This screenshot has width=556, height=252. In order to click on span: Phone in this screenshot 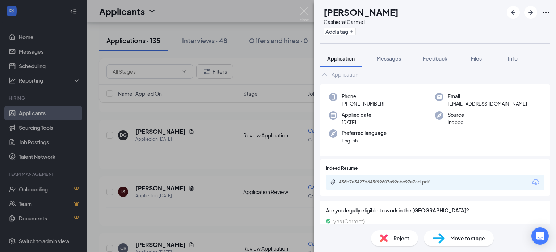, I will do `click(363, 96)`.